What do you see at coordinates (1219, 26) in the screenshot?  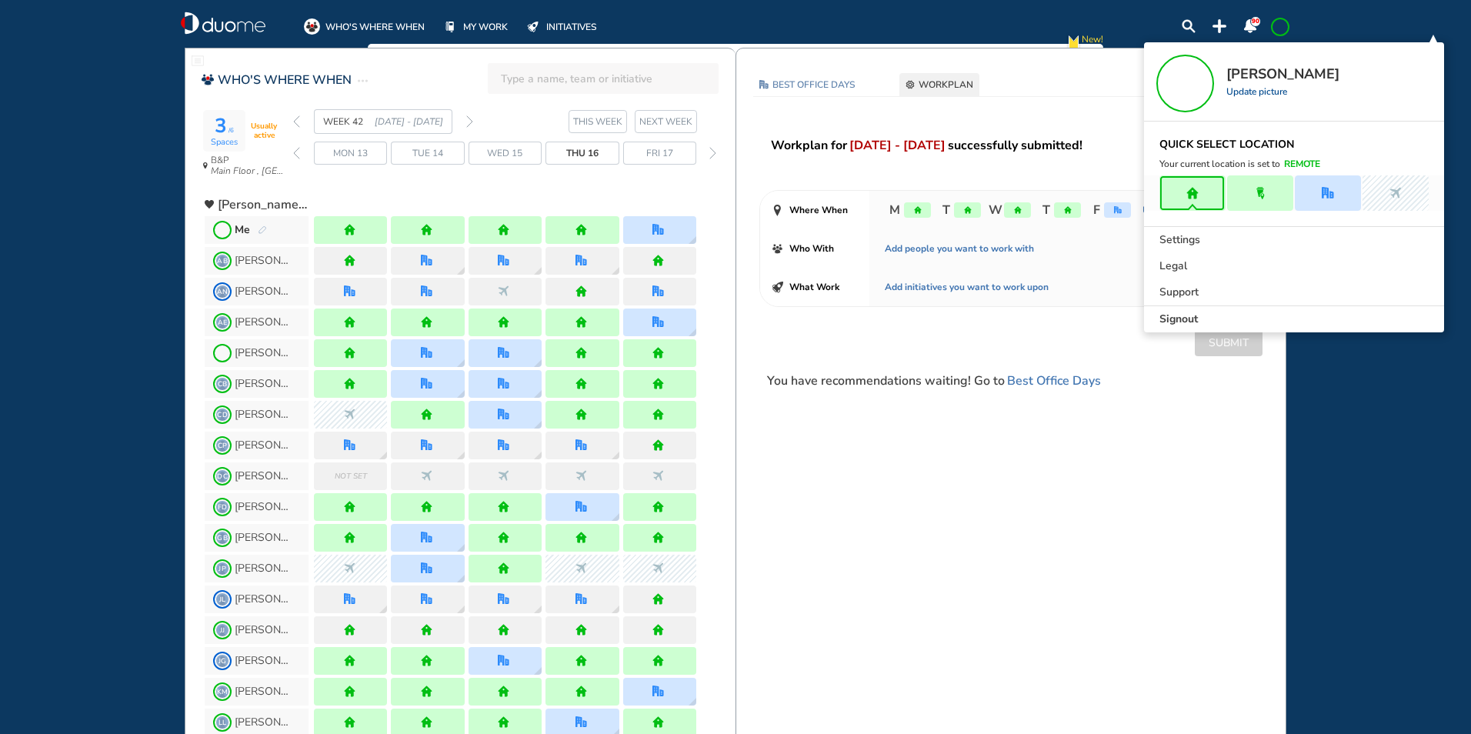 I see `div: plus-topbar` at bounding box center [1219, 26].